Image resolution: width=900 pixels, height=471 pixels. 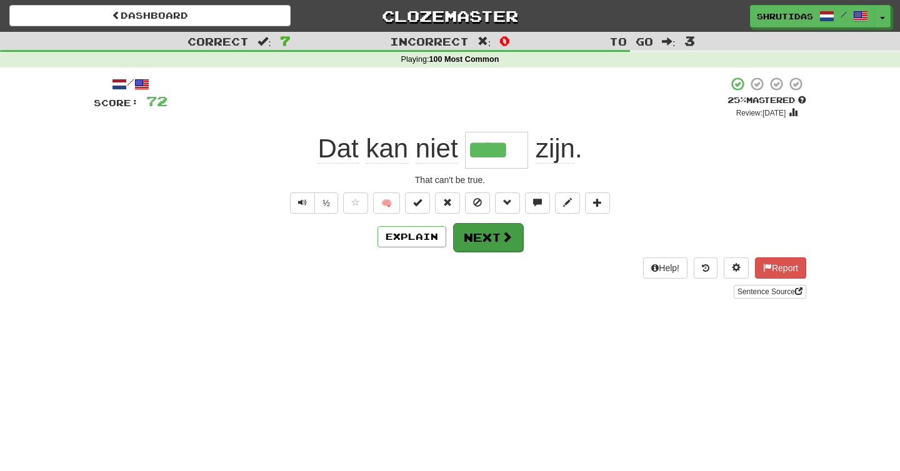 I want to click on span: 7, so click(x=285, y=41).